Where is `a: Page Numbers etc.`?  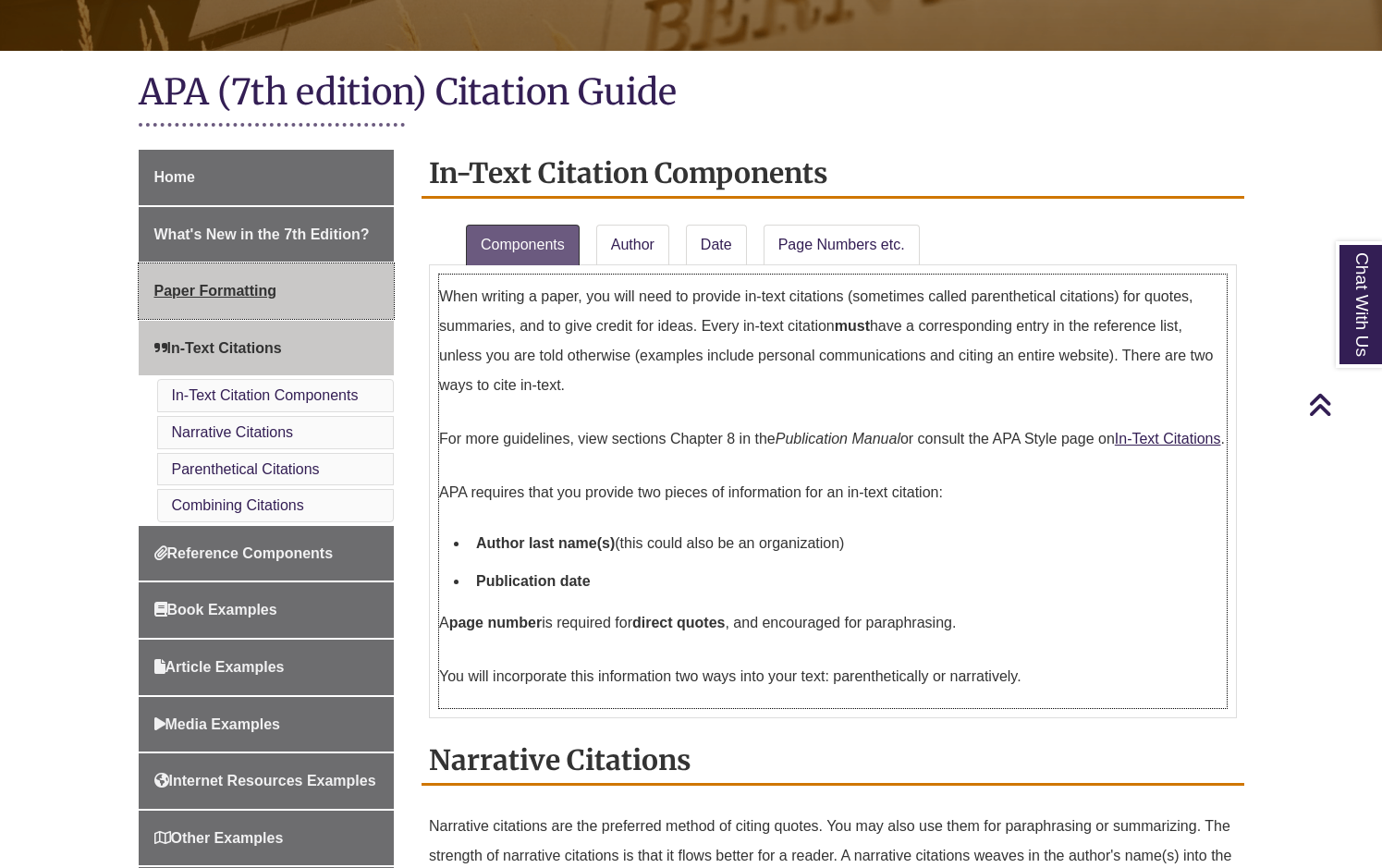
a: Page Numbers etc. is located at coordinates (841, 245).